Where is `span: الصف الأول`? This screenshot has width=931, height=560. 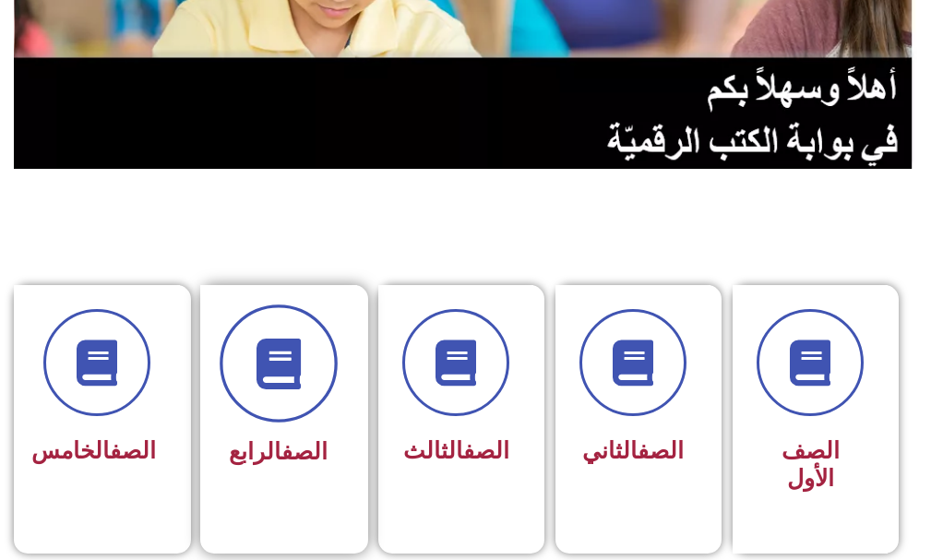 span: الصف الأول is located at coordinates (810, 464).